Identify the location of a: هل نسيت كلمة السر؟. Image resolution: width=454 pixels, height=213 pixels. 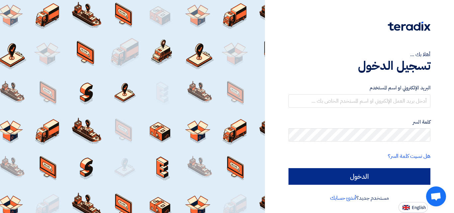
(409, 156).